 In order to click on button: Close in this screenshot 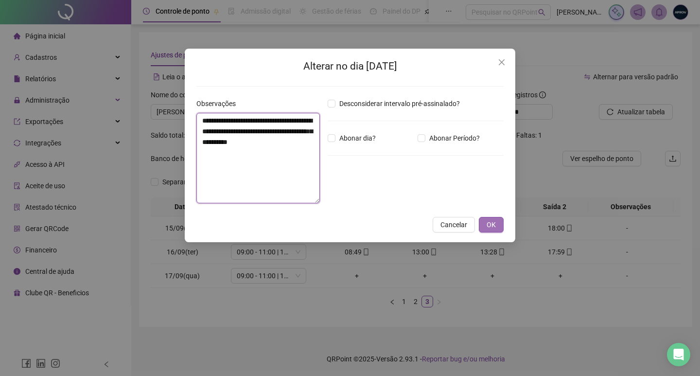, I will do `click(502, 62)`.